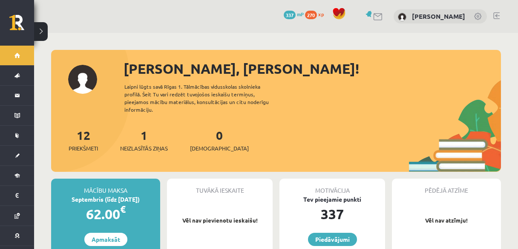  What do you see at coordinates (446, 220) in the screenshot?
I see `p: Vēl nav atzīmju!` at bounding box center [446, 220].